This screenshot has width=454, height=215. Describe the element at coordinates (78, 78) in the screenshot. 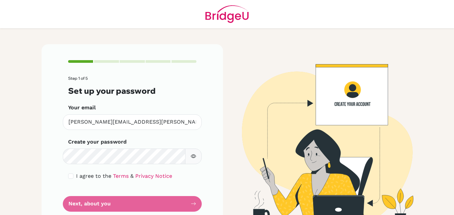

I see `span: Step 1 of 5` at that location.